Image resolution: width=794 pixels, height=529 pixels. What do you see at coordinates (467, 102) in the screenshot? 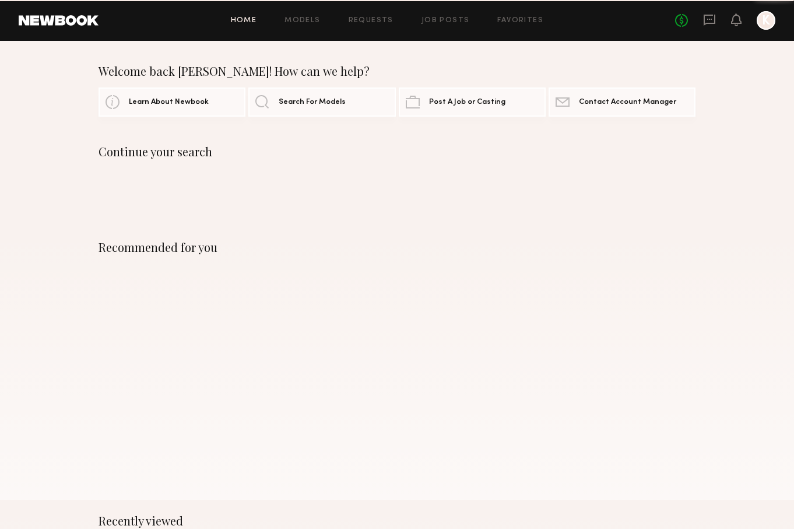
I see `span: Post A Job or Casting` at bounding box center [467, 102].